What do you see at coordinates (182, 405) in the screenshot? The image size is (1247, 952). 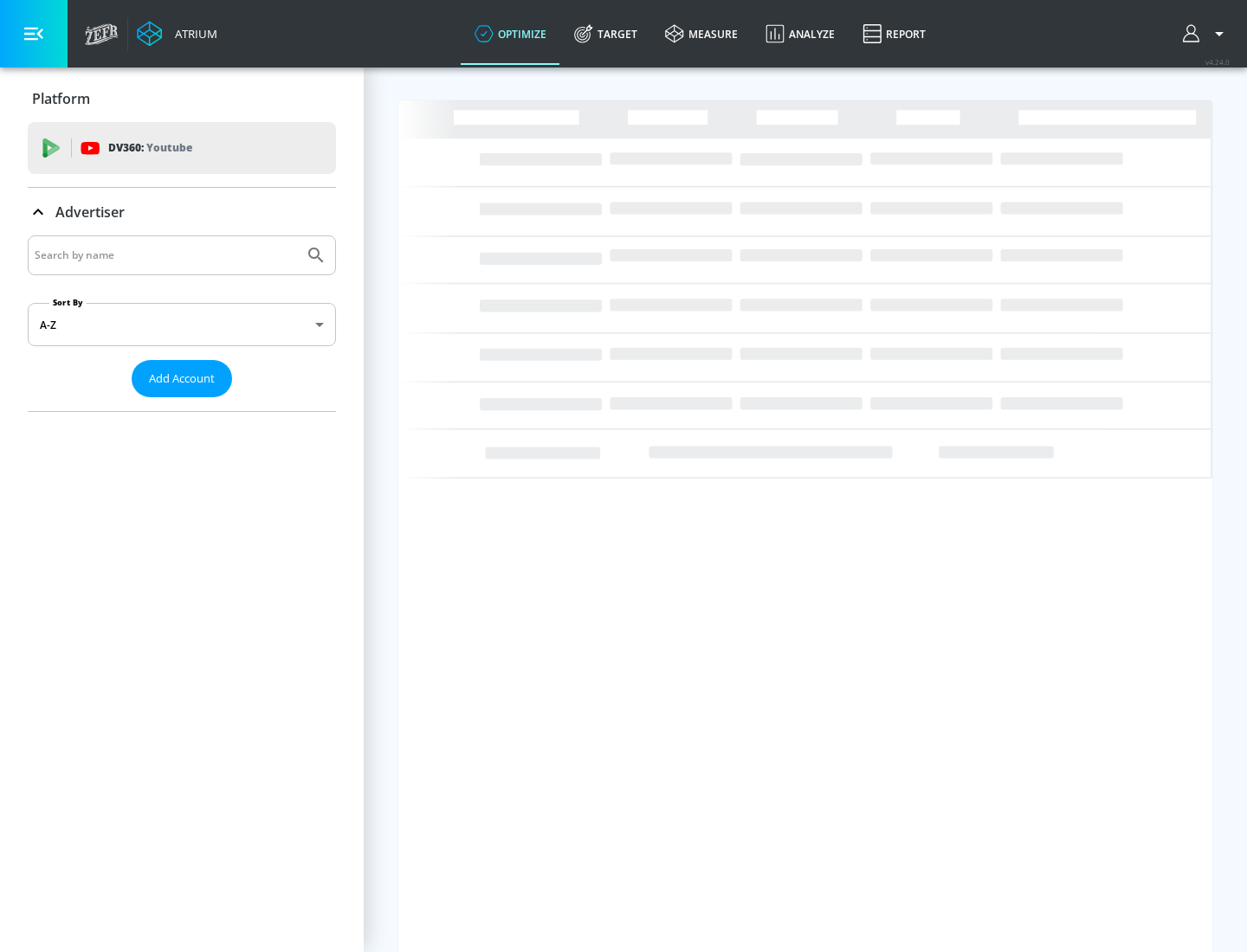 I see `nav: list of Advertiser` at bounding box center [182, 405].